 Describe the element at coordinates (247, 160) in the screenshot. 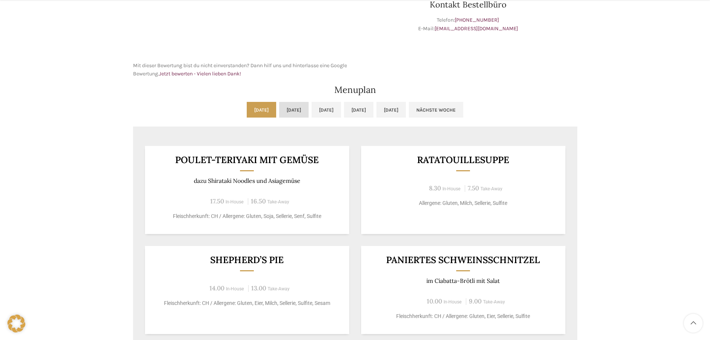

I see `h3: Poulet-Teriyaki mit Gemüse` at that location.